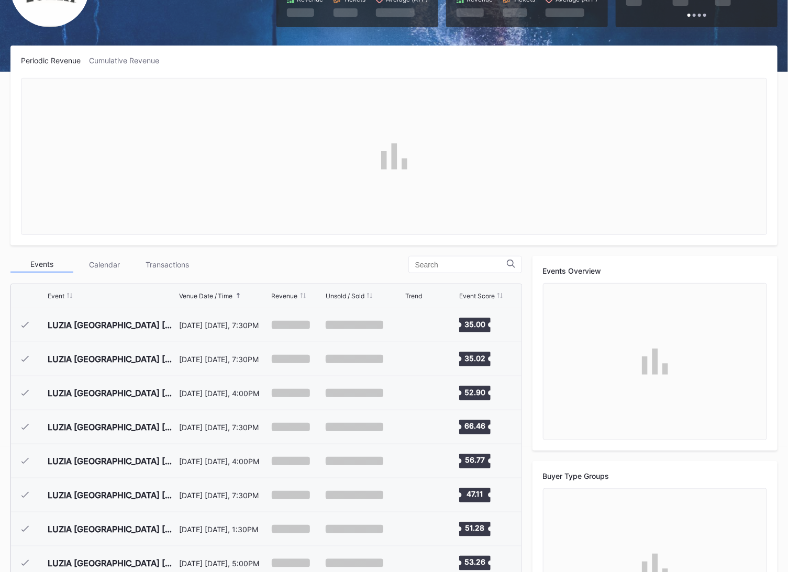 The height and width of the screenshot is (572, 788). Describe the element at coordinates (206, 296) in the screenshot. I see `div: Venue Date / Time` at that location.